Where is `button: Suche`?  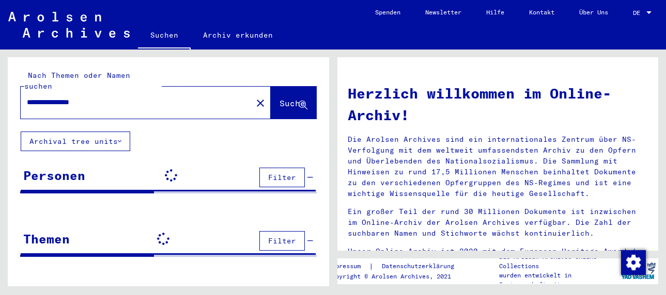 button: Suche is located at coordinates (293, 103).